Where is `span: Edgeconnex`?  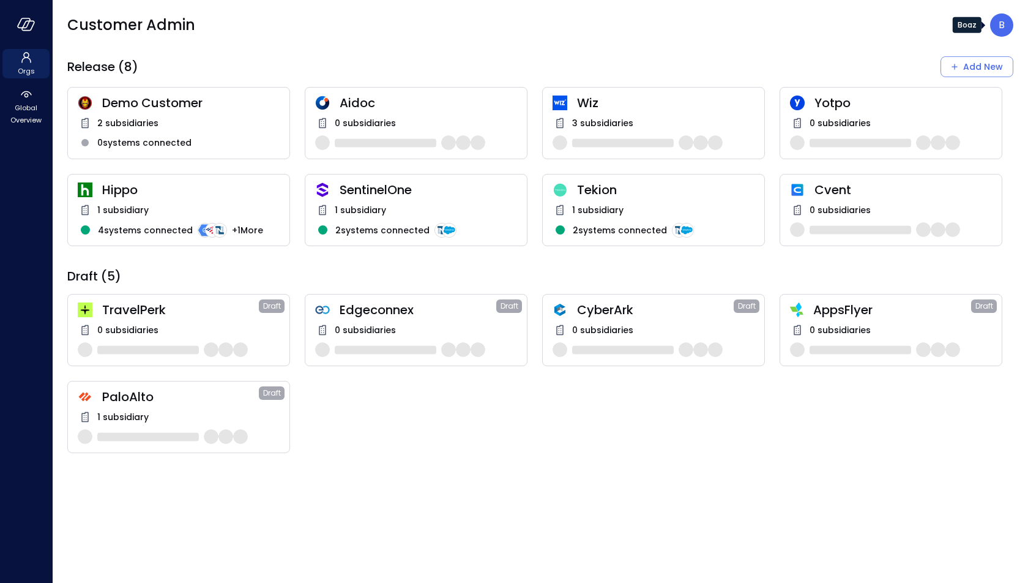
span: Edgeconnex is located at coordinates (418, 310).